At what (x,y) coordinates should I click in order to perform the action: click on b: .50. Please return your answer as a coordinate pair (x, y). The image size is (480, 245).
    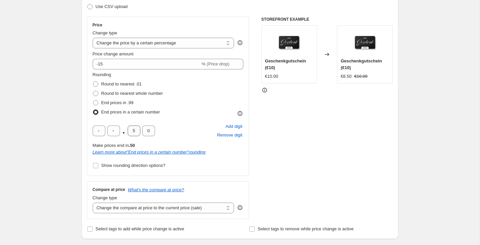
    Looking at the image, I should click on (132, 145).